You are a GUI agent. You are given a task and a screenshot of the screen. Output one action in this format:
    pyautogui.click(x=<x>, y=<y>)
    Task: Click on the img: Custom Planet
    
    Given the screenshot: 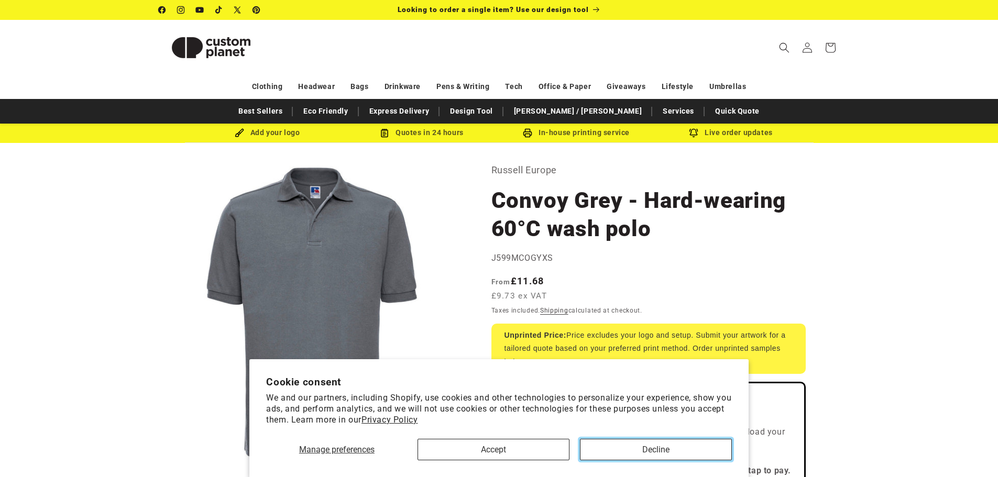 What is the action you would take?
    pyautogui.click(x=211, y=48)
    